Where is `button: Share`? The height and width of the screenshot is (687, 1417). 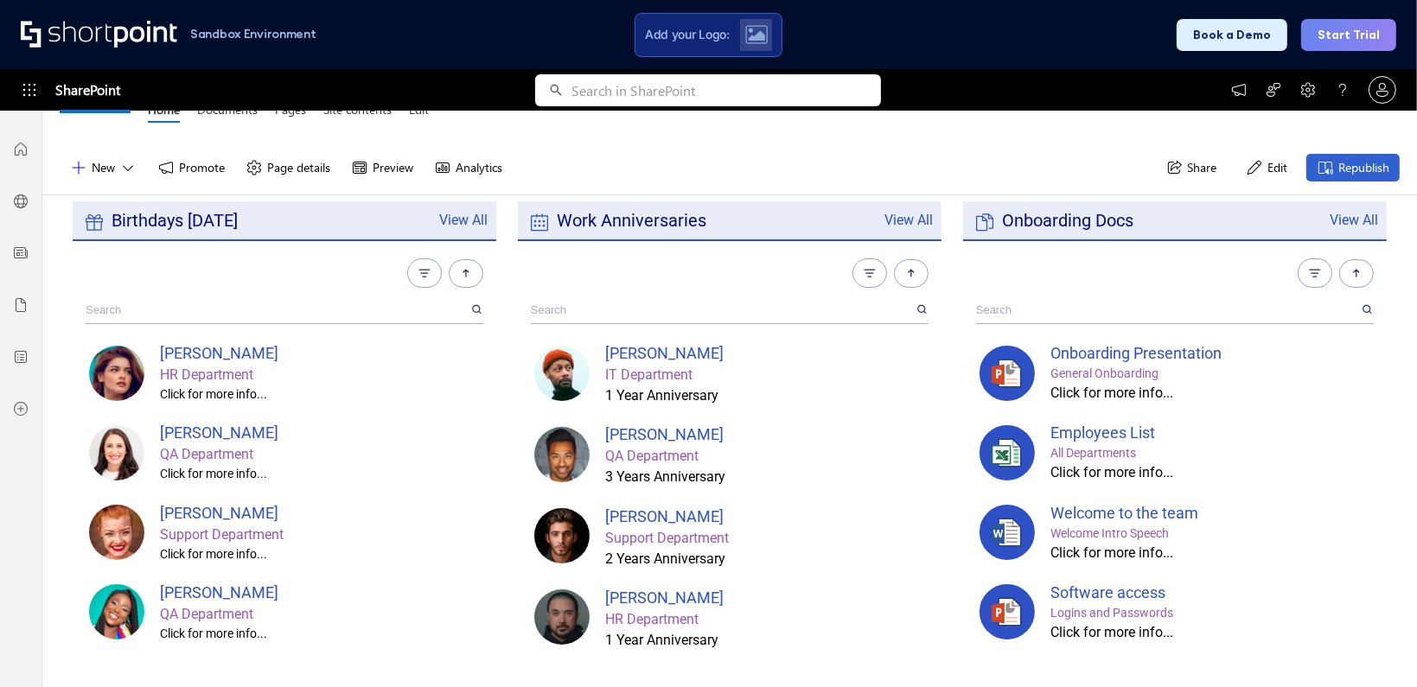
button: Share is located at coordinates (1191, 168).